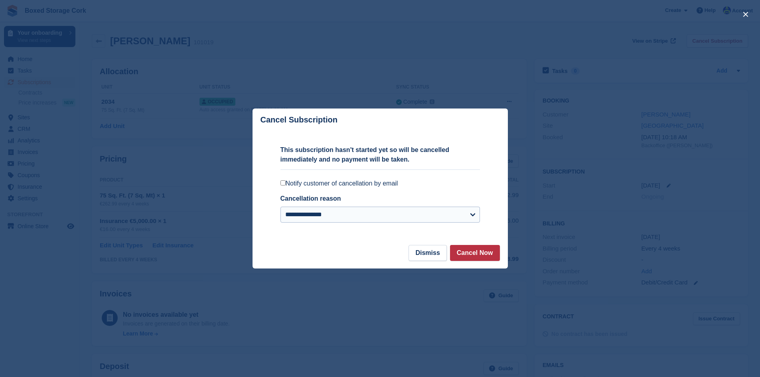 This screenshot has height=377, width=760. I want to click on input: Notify customer of cancellation by email, so click(283, 183).